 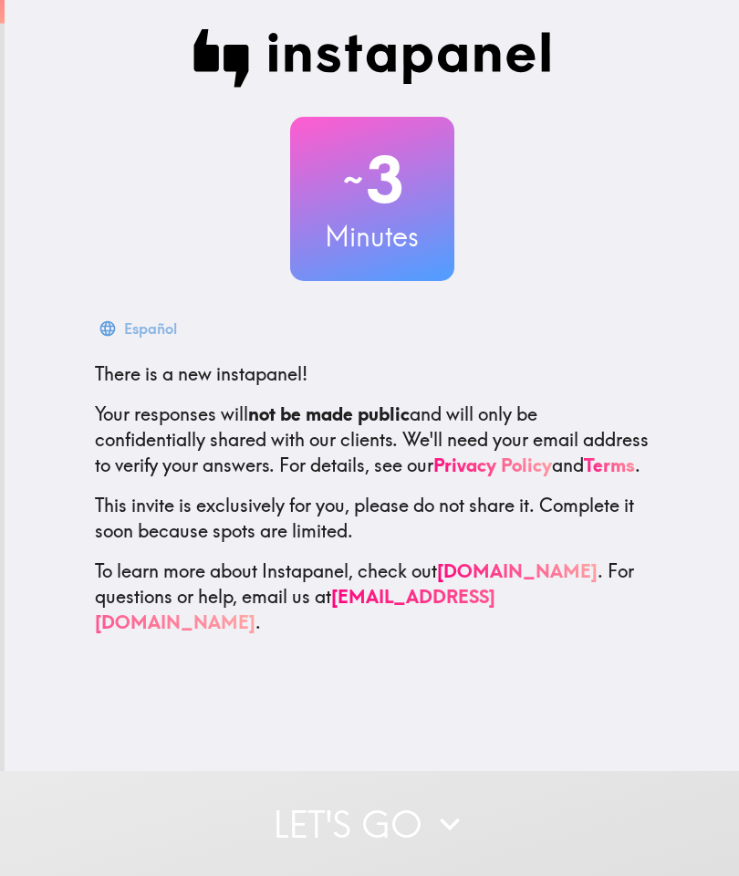 What do you see at coordinates (372, 597) in the screenshot?
I see `p: To learn more about Instapanel, check out . For questions or help, email us at .` at bounding box center [372, 597].